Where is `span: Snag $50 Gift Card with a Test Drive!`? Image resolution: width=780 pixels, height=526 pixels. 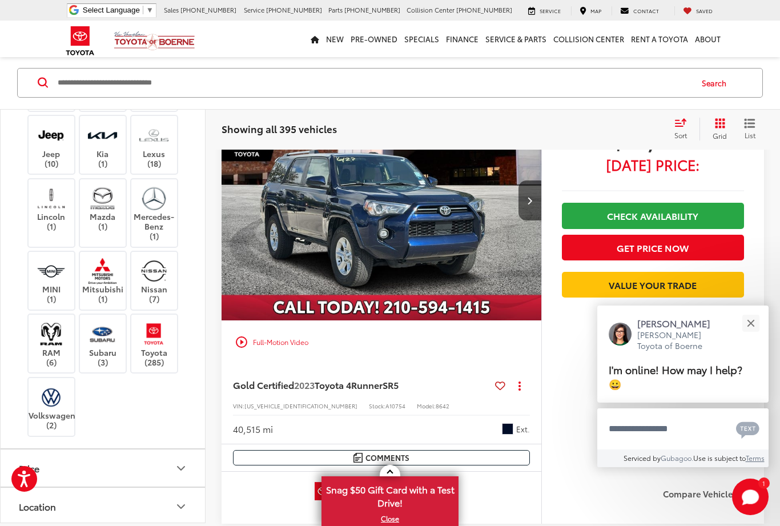 span: Snag $50 Gift Card with a Test Drive! is located at coordinates (390, 495).